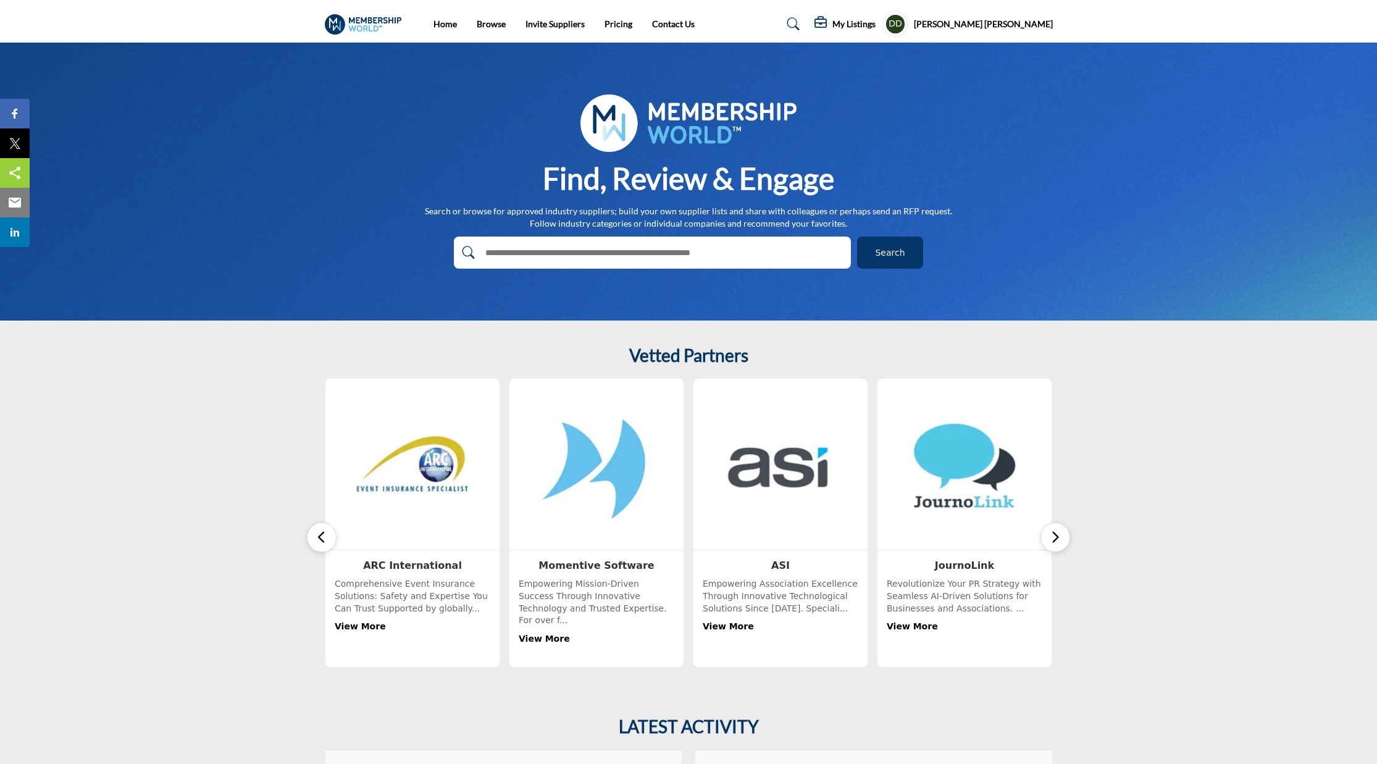  Describe the element at coordinates (965, 466) in the screenshot. I see `img: JournoLink` at that location.